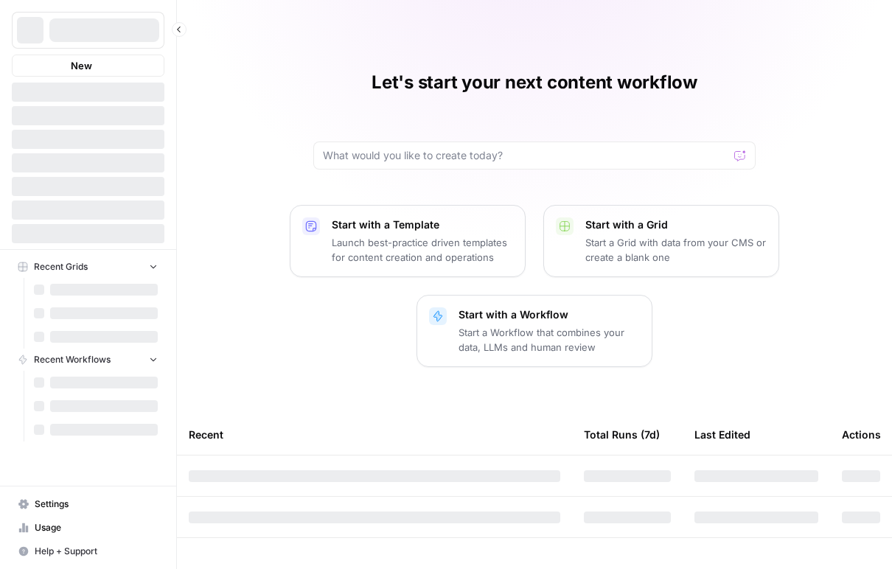 The width and height of the screenshot is (892, 569). Describe the element at coordinates (676, 250) in the screenshot. I see `p: Start a Grid with data from your CMS or create a blank one` at that location.